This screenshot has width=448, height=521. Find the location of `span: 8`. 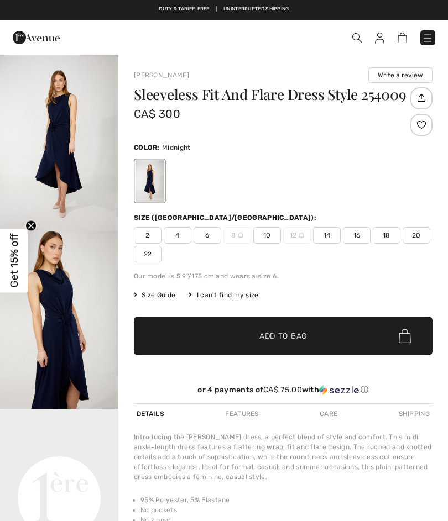

span: 8 is located at coordinates (237, 236).